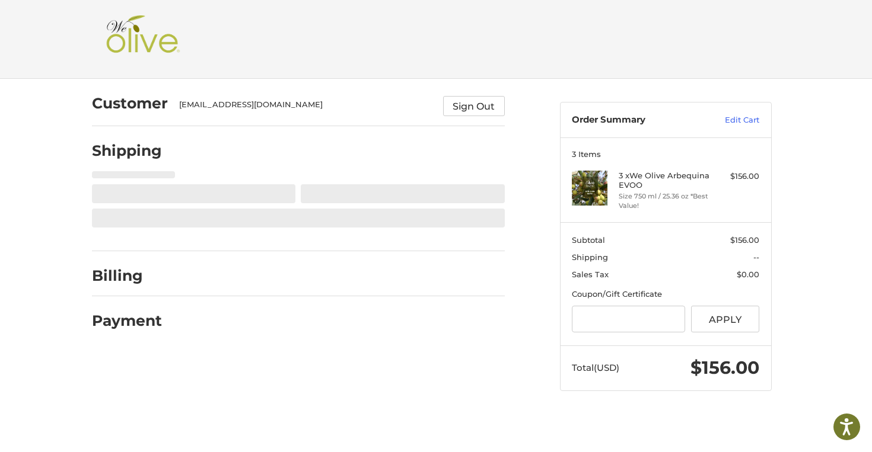  I want to click on input: Gift Certificate or Coupon Code, so click(628, 319).